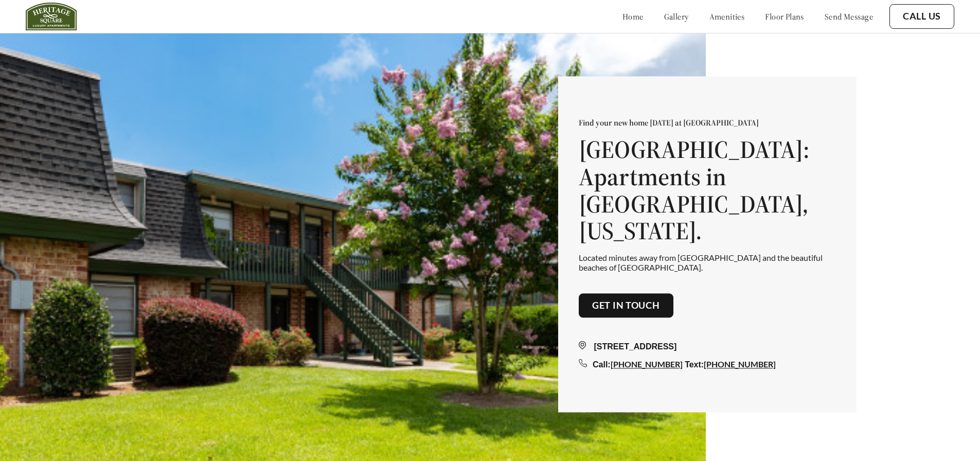 The image size is (980, 461). What do you see at coordinates (694, 364) in the screenshot?
I see `span: Text:` at bounding box center [694, 364].